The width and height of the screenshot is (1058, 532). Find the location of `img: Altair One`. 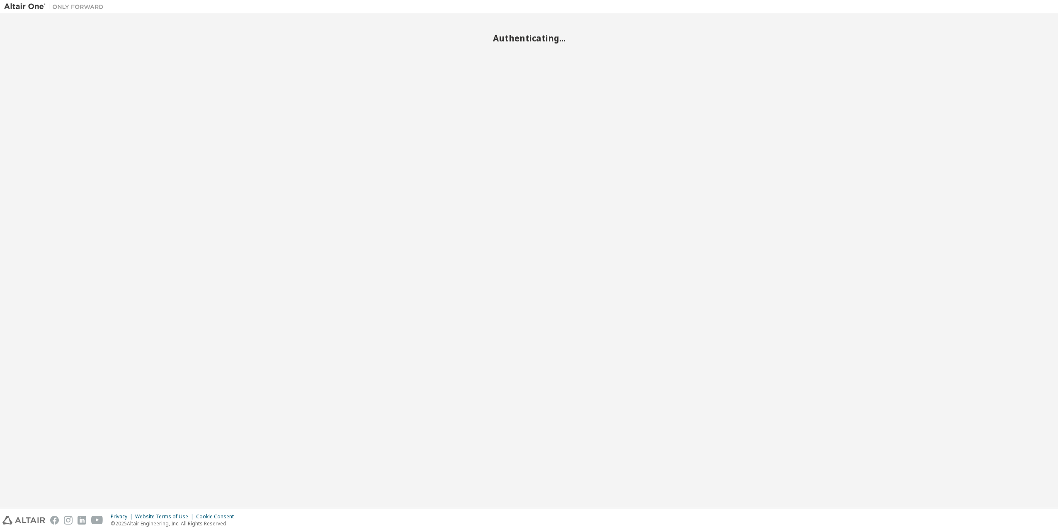

img: Altair One is located at coordinates (56, 7).